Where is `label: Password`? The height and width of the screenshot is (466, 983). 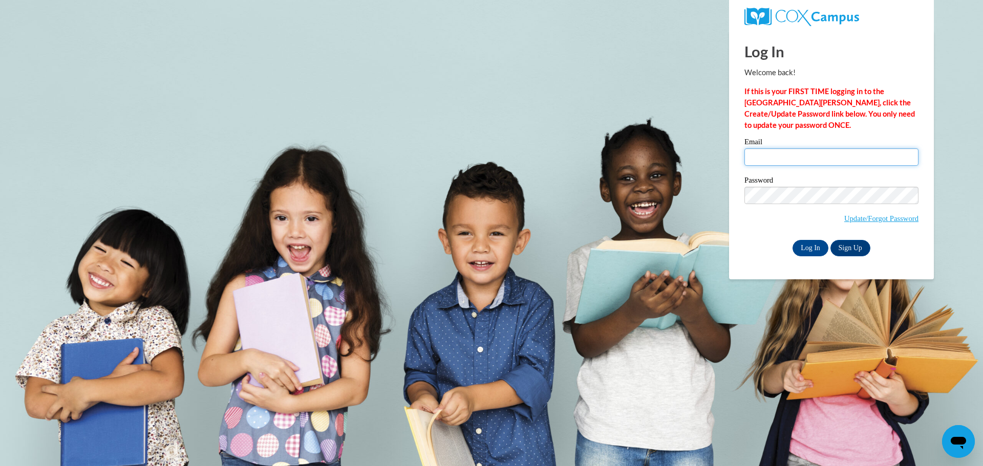
label: Password is located at coordinates (831, 182).